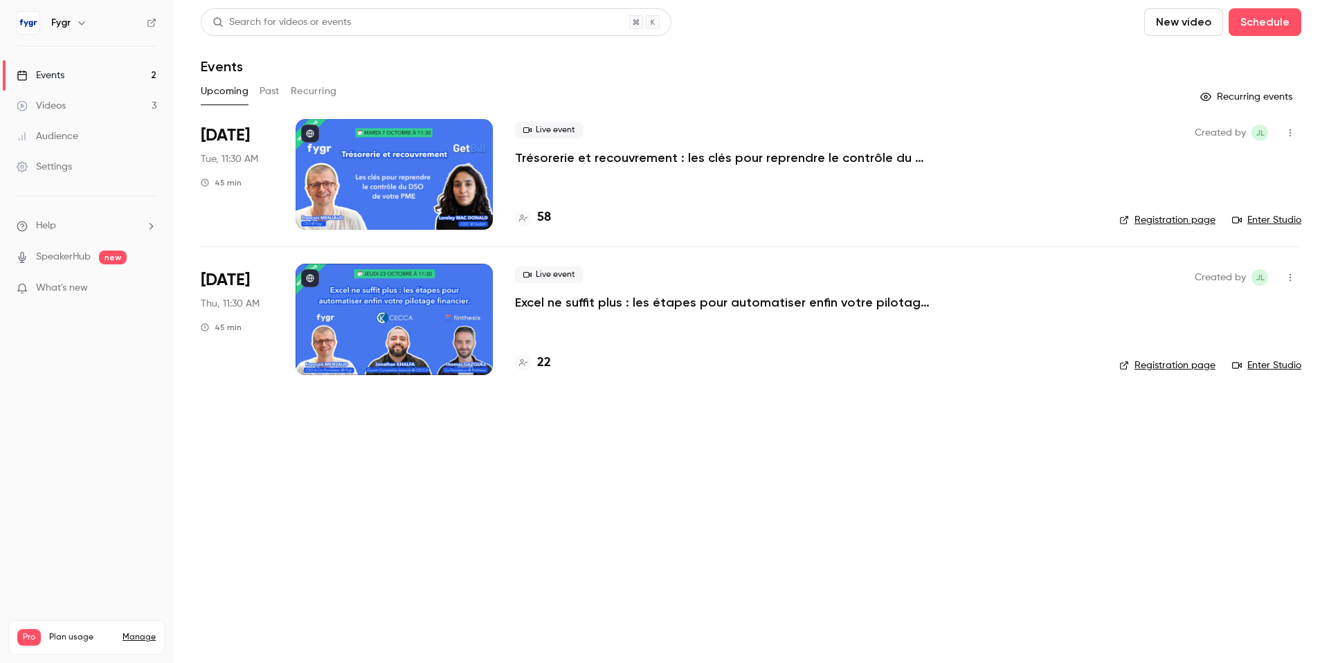  What do you see at coordinates (29, 637) in the screenshot?
I see `span: Pro` at bounding box center [29, 637].